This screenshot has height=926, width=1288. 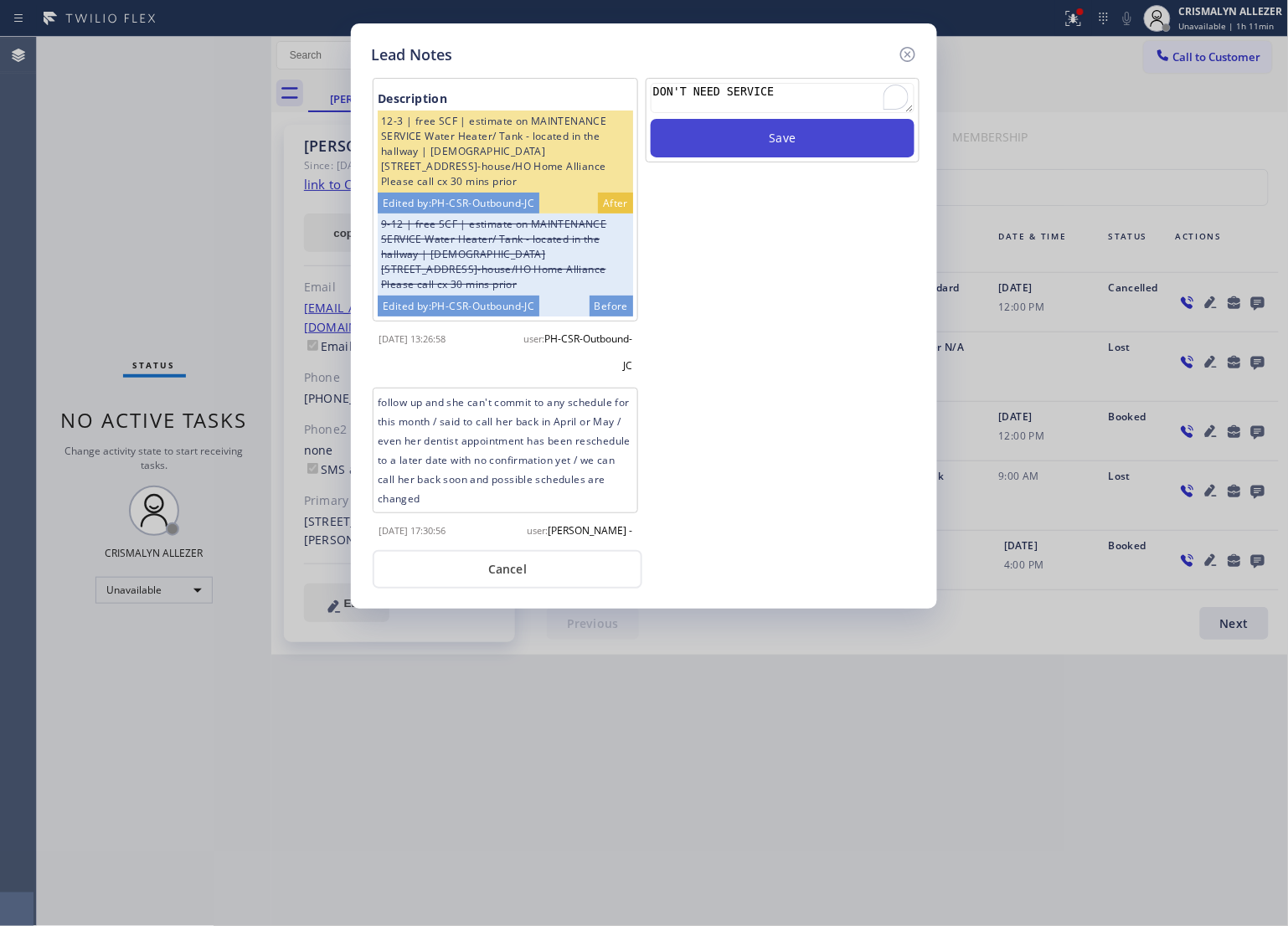 What do you see at coordinates (411, 55) in the screenshot?
I see `h5: Lead Notes` at bounding box center [411, 55].